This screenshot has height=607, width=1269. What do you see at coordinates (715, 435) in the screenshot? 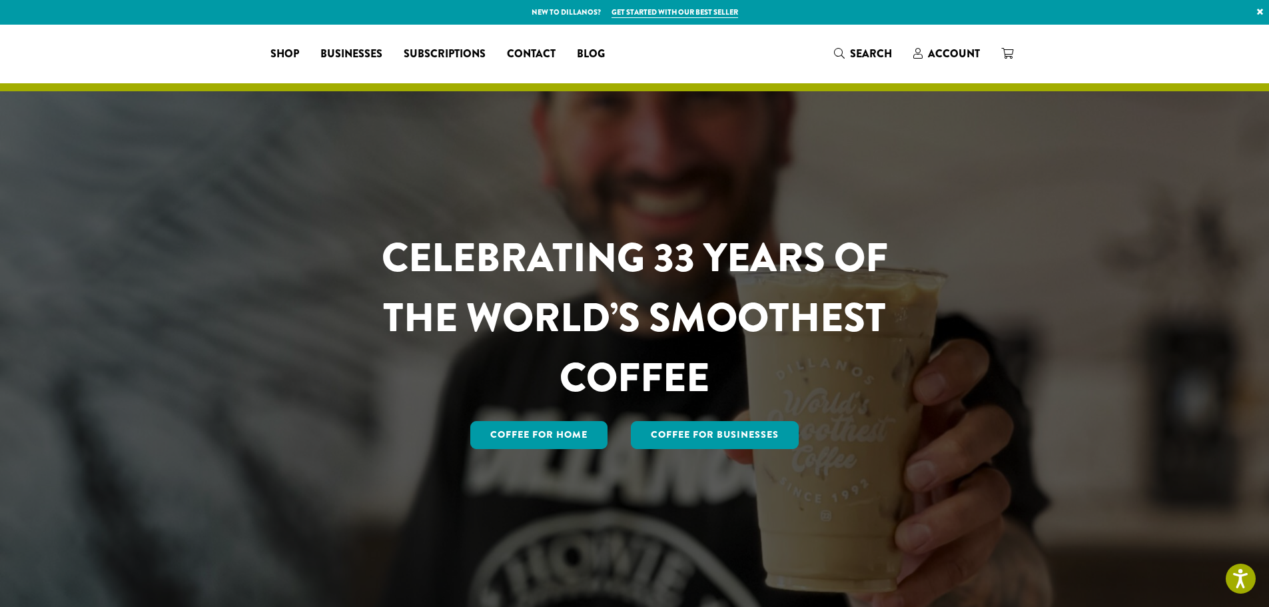
I see `a: Coffee For Businesses` at bounding box center [715, 435].